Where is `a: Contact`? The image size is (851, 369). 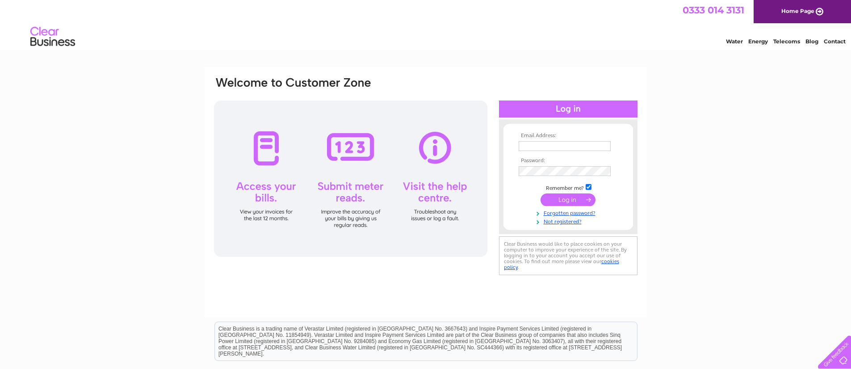
a: Contact is located at coordinates (835, 41).